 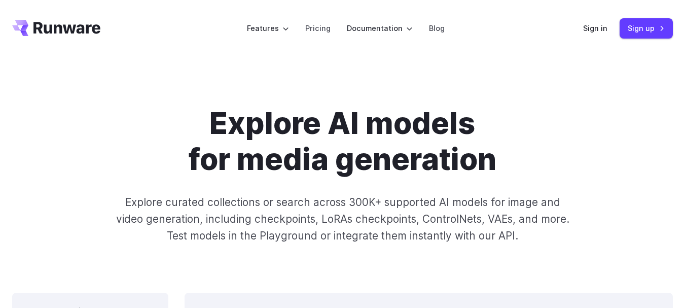 What do you see at coordinates (318, 28) in the screenshot?
I see `a: Pricing` at bounding box center [318, 28].